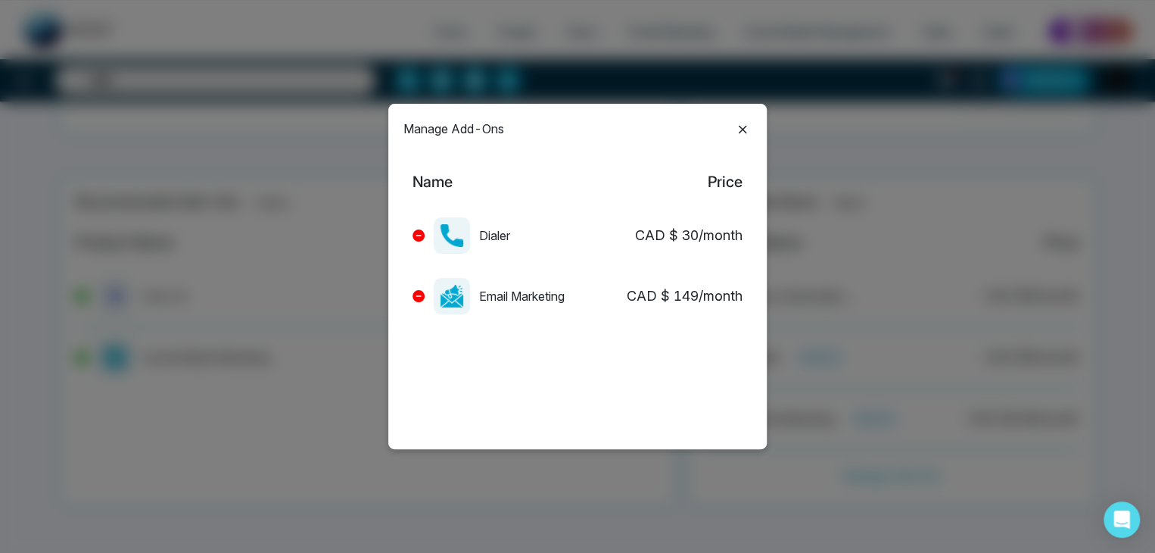 The image size is (1155, 553). What do you see at coordinates (725, 182) in the screenshot?
I see `div: Price` at bounding box center [725, 182].